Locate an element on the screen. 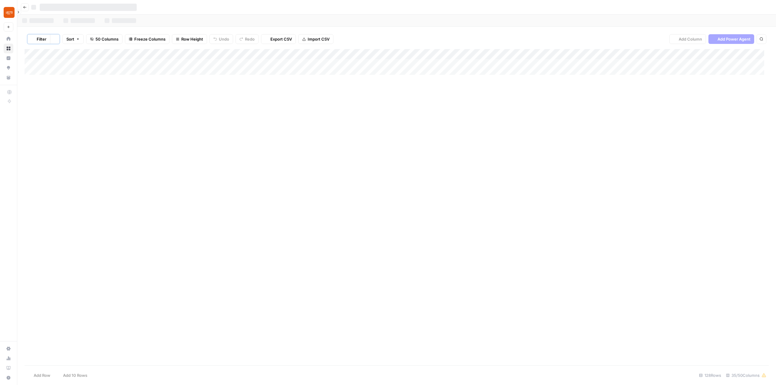 The height and width of the screenshot is (385, 776). span: Export CSV is located at coordinates (281, 39).